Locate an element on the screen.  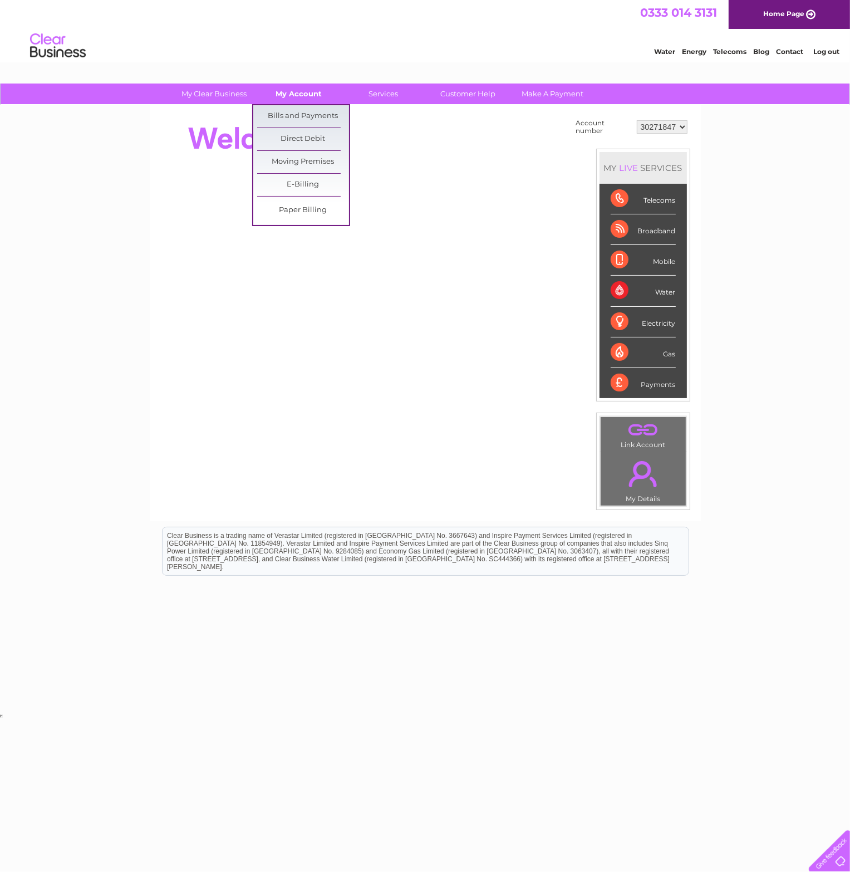
a: Customer Help is located at coordinates (468, 94).